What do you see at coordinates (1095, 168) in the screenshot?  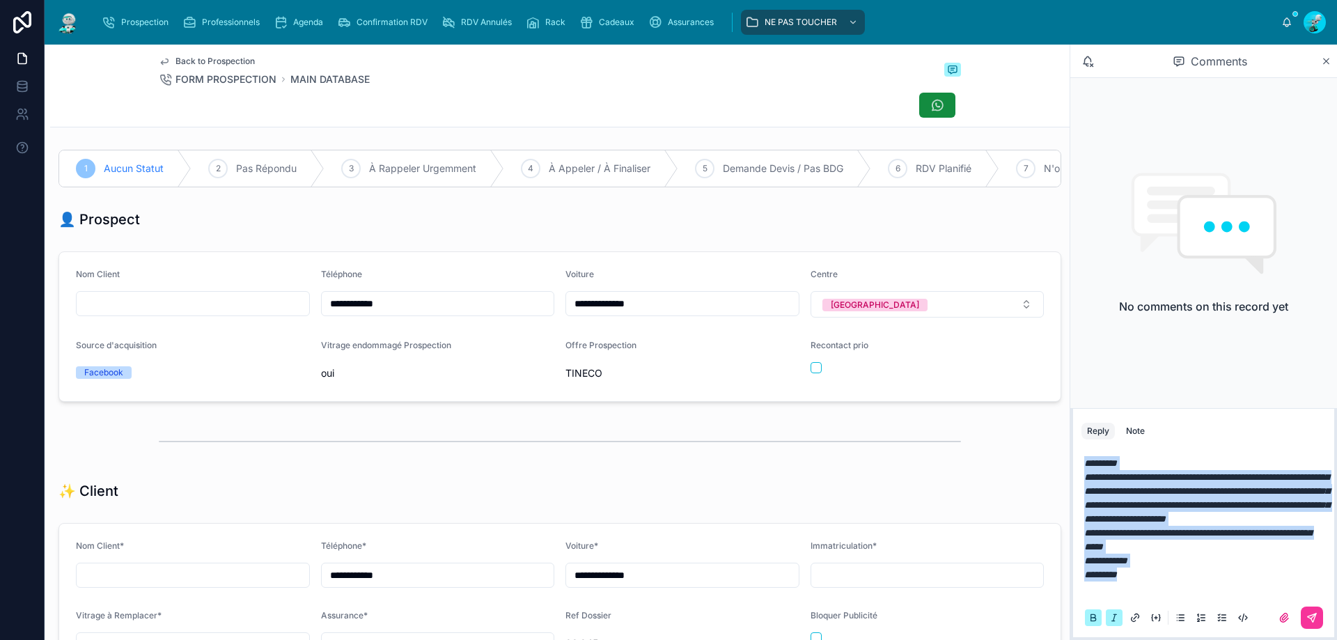 I see `span: N'ont Jamais Répondu` at bounding box center [1095, 168].